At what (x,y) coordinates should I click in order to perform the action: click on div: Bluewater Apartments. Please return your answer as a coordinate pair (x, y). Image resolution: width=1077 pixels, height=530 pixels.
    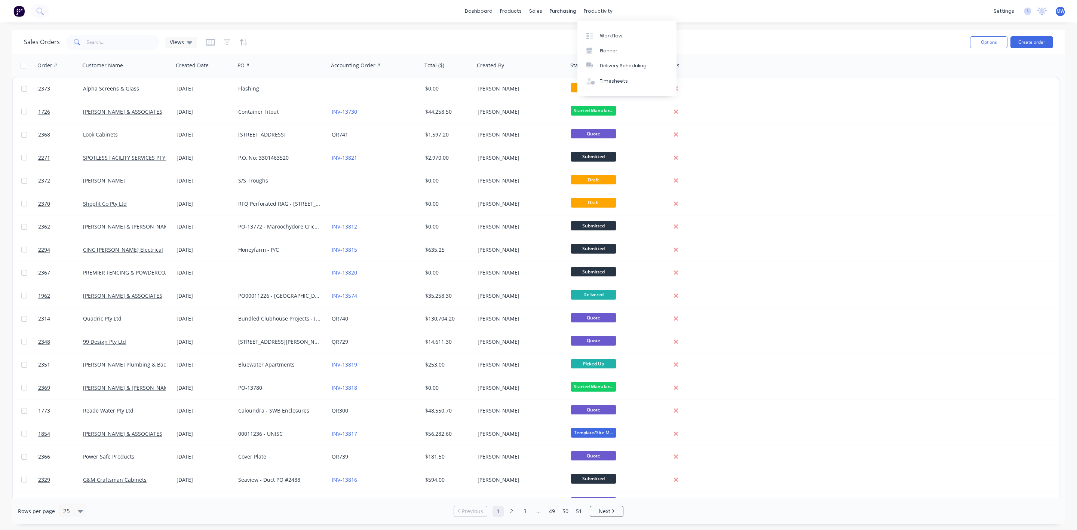
    Looking at the image, I should click on (280, 365).